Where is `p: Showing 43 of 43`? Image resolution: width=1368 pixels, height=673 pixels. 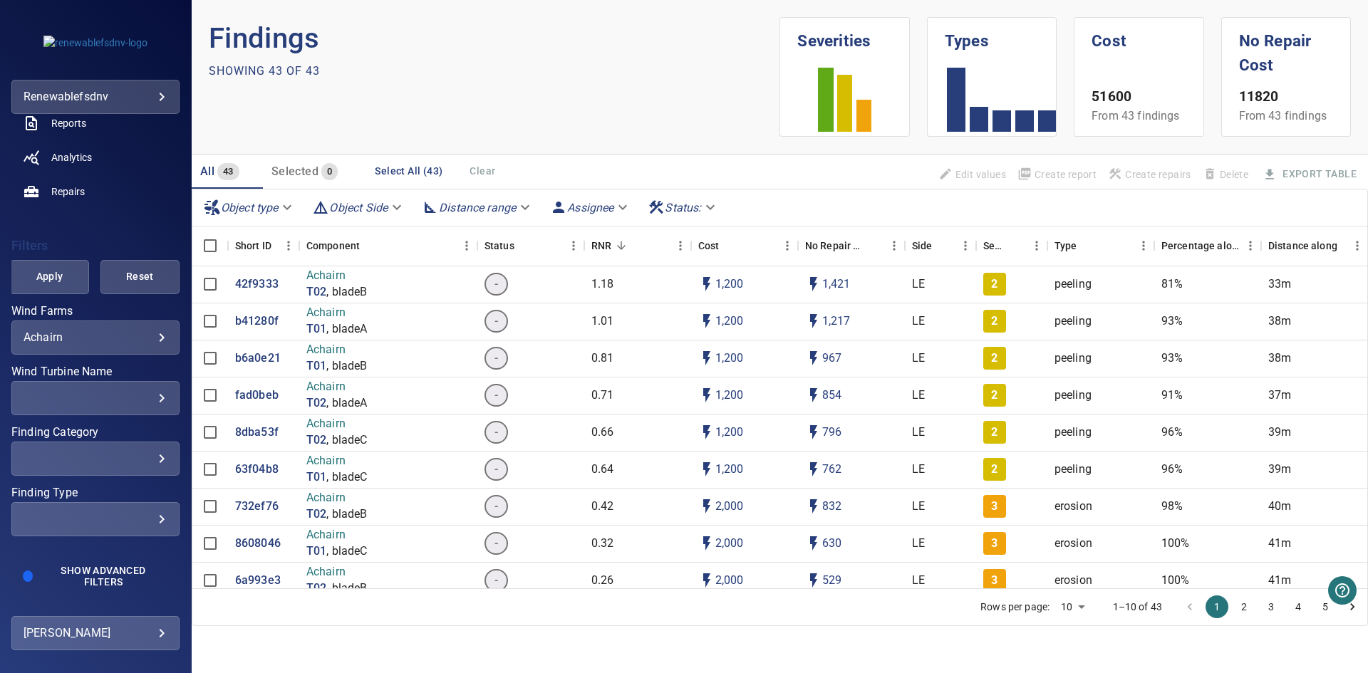
p: Showing 43 of 43 is located at coordinates (264, 71).